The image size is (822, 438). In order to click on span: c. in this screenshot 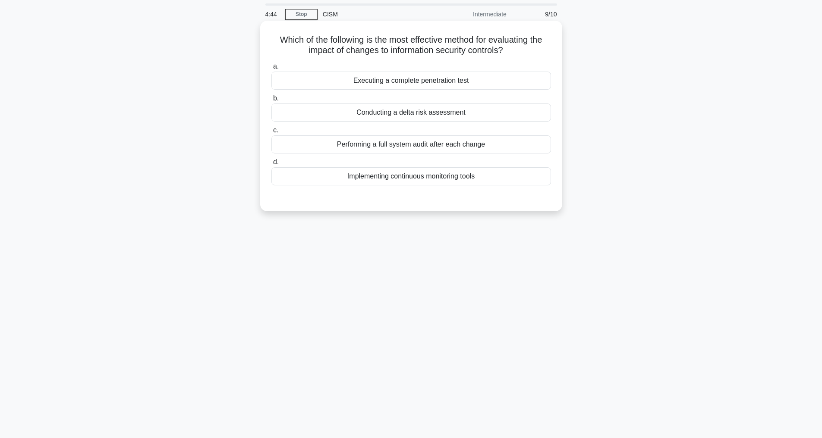, I will do `click(276, 130)`.